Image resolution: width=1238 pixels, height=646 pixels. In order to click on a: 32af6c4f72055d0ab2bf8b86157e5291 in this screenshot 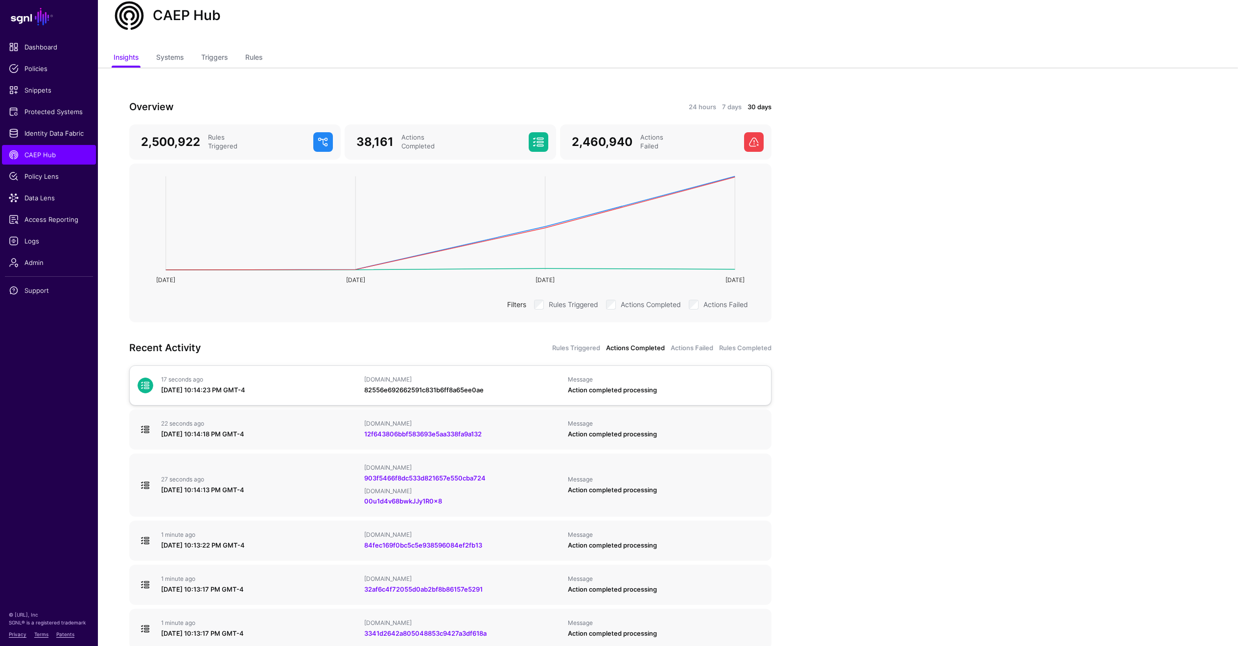, I will do `click(424, 589)`.